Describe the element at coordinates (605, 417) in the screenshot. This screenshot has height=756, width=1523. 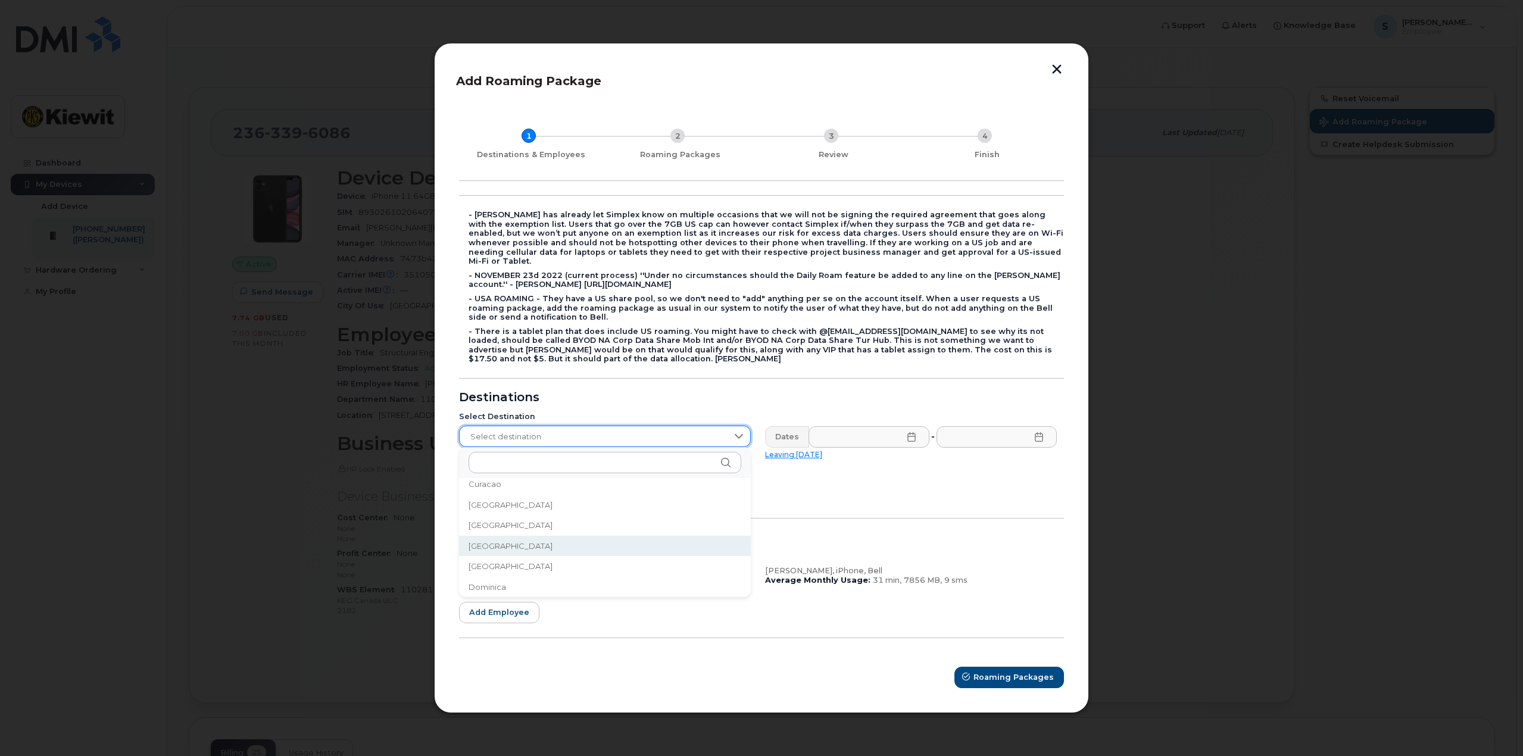
I see `div: Select Destination` at that location.